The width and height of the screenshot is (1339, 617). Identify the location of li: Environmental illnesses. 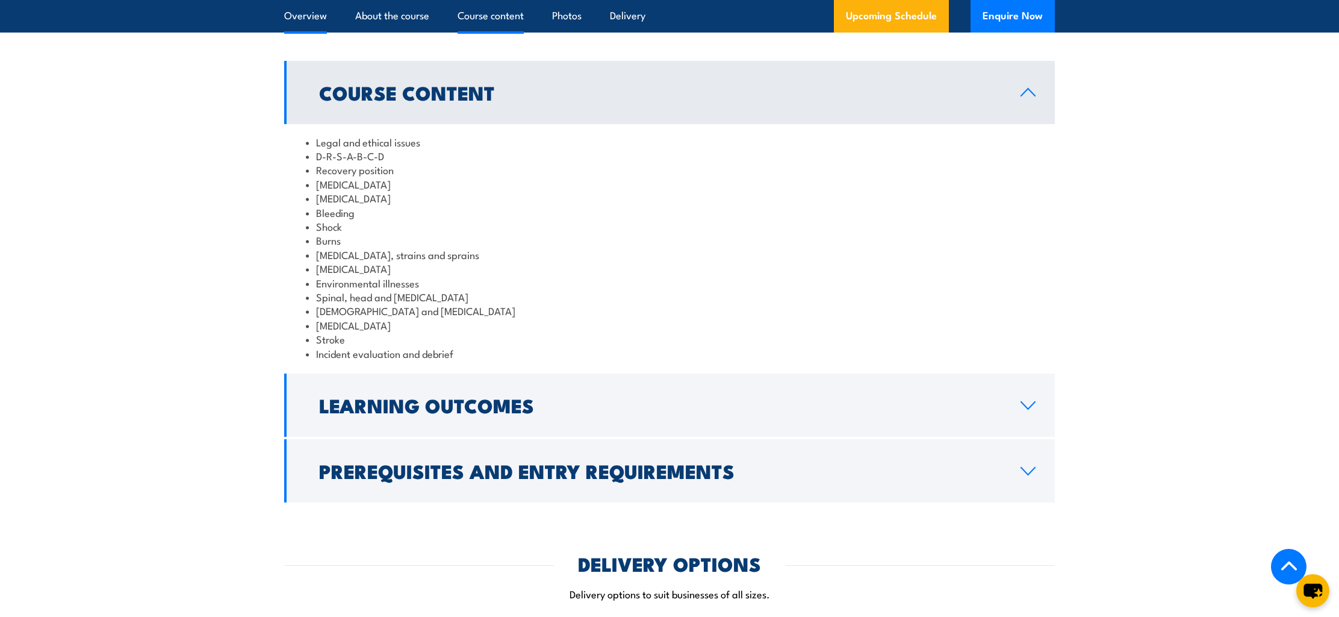
(670, 282).